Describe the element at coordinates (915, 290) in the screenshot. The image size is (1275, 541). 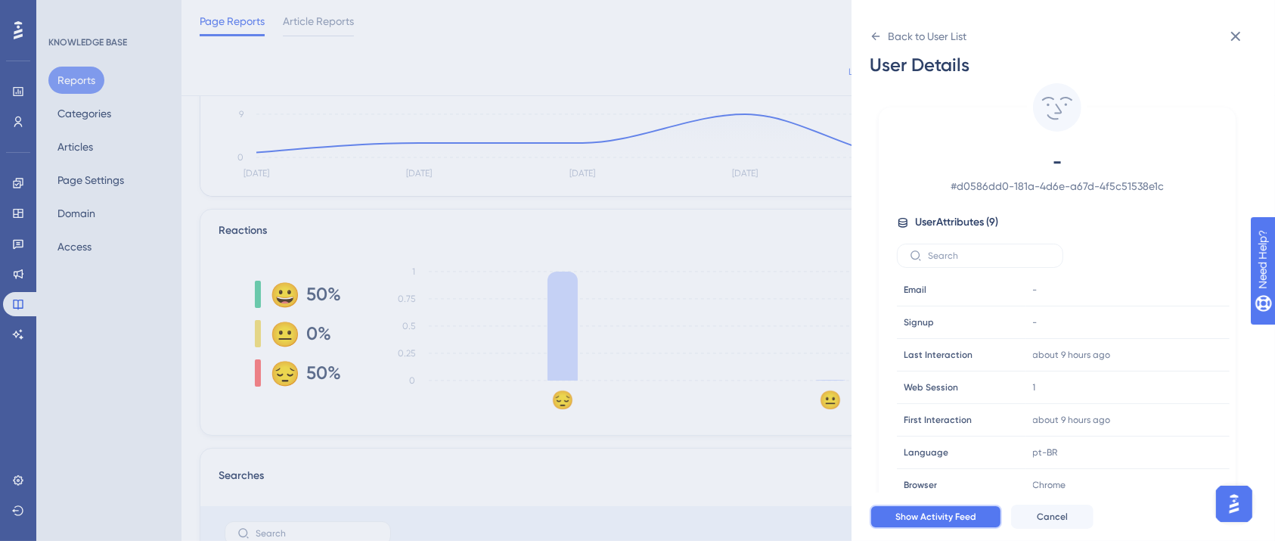
I see `span: Email` at that location.